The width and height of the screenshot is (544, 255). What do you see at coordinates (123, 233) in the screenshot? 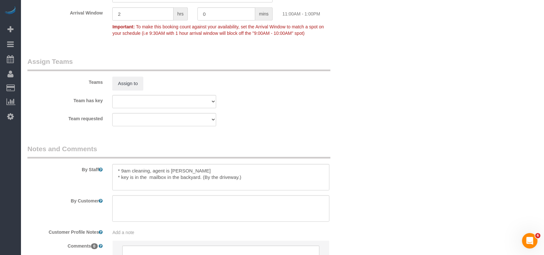
I see `span: Add a note` at bounding box center [123, 233].